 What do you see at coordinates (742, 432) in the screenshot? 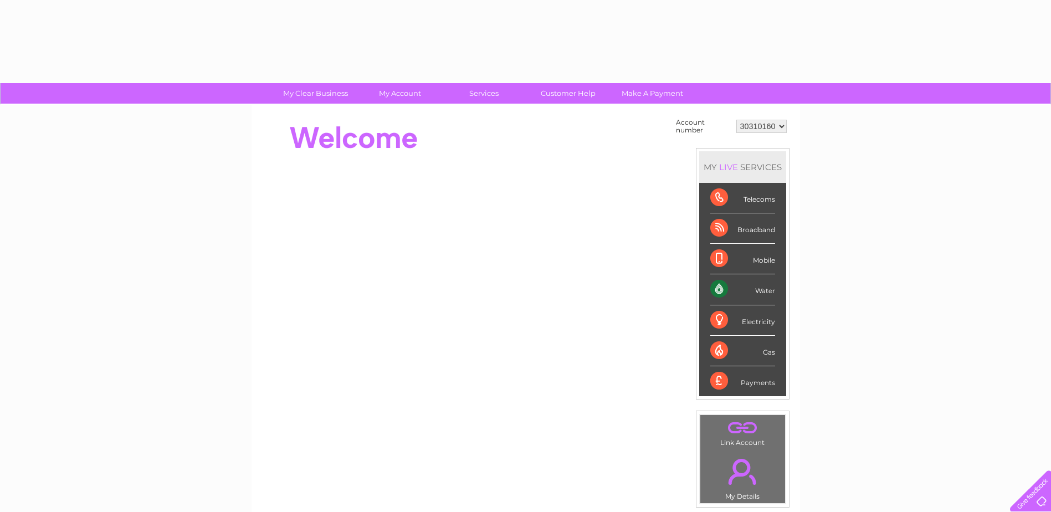
I see `td: Link Account` at bounding box center [742, 432].